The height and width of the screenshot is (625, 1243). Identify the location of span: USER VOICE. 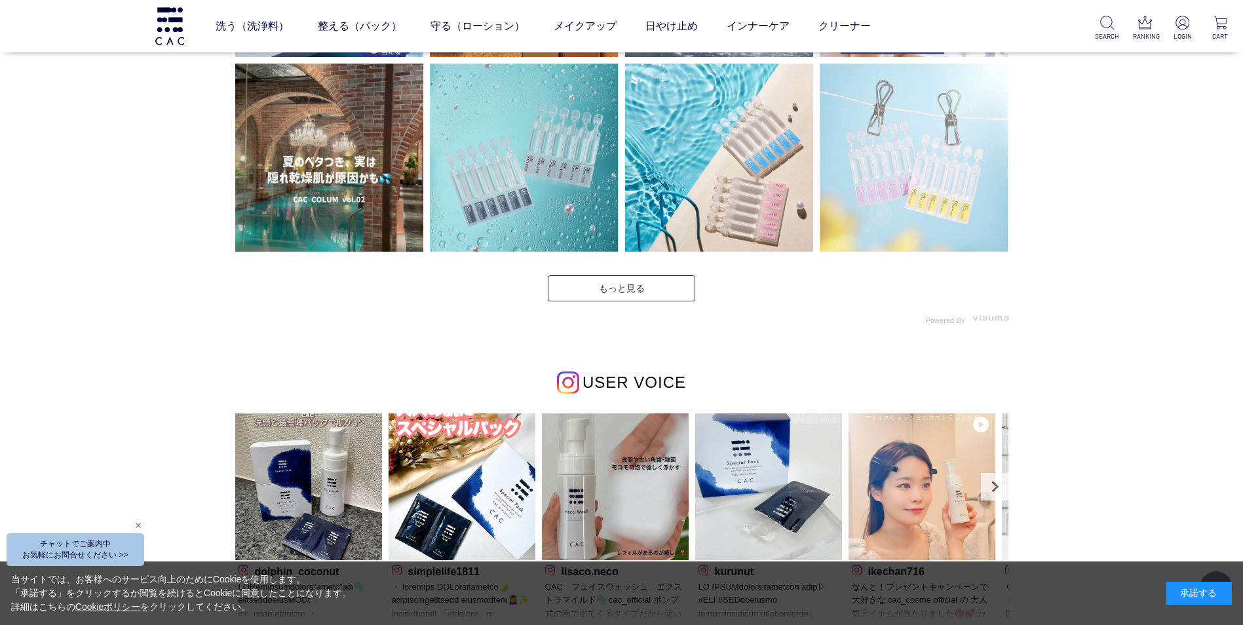
(634, 382).